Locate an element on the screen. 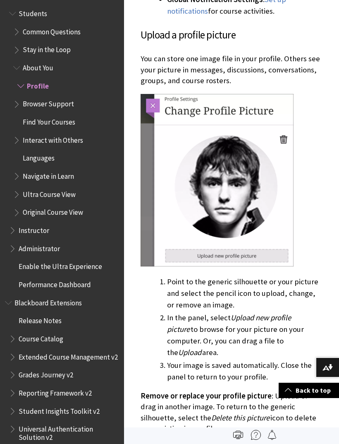  span: About You is located at coordinates (38, 66).